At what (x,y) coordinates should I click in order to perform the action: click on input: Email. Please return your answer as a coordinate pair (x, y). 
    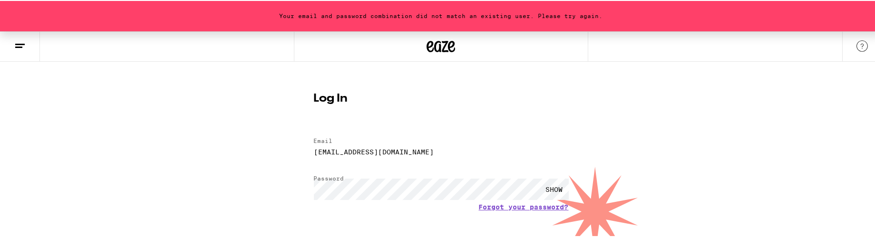
    Looking at the image, I should click on (441, 151).